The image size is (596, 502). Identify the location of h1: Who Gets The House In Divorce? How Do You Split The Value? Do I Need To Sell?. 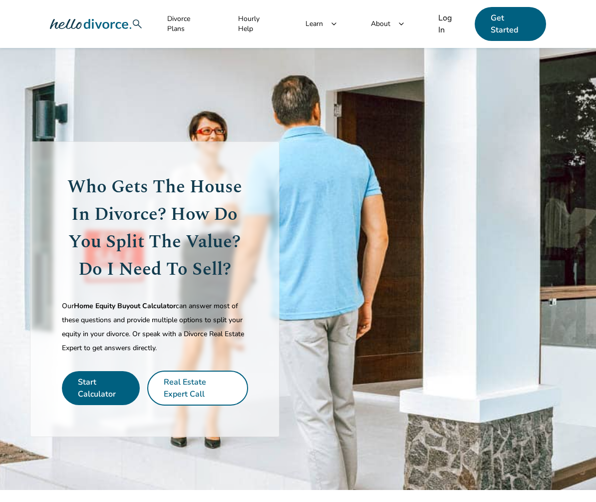
(155, 228).